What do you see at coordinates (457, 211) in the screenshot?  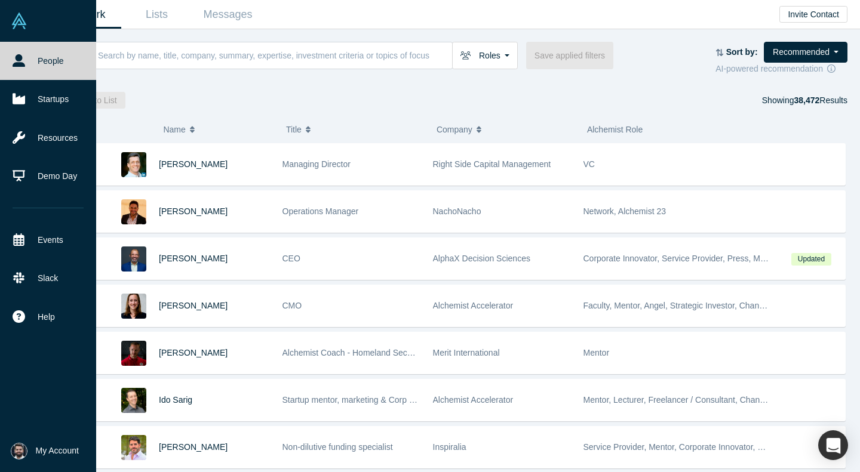 I see `span: NachoNacho` at bounding box center [457, 211].